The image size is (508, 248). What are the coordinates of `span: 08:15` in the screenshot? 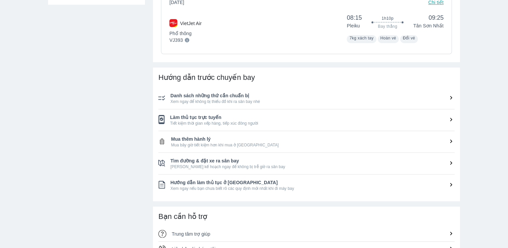 It's located at (354, 18).